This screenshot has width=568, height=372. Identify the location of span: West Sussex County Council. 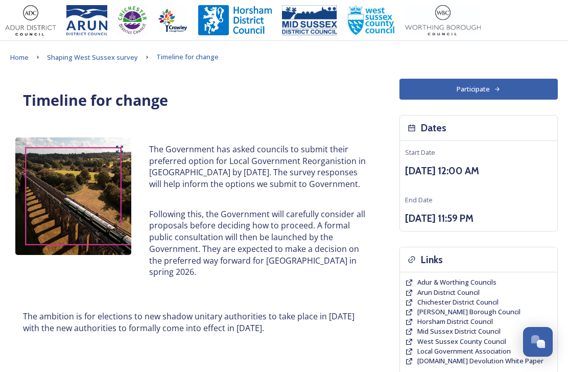
(462, 341).